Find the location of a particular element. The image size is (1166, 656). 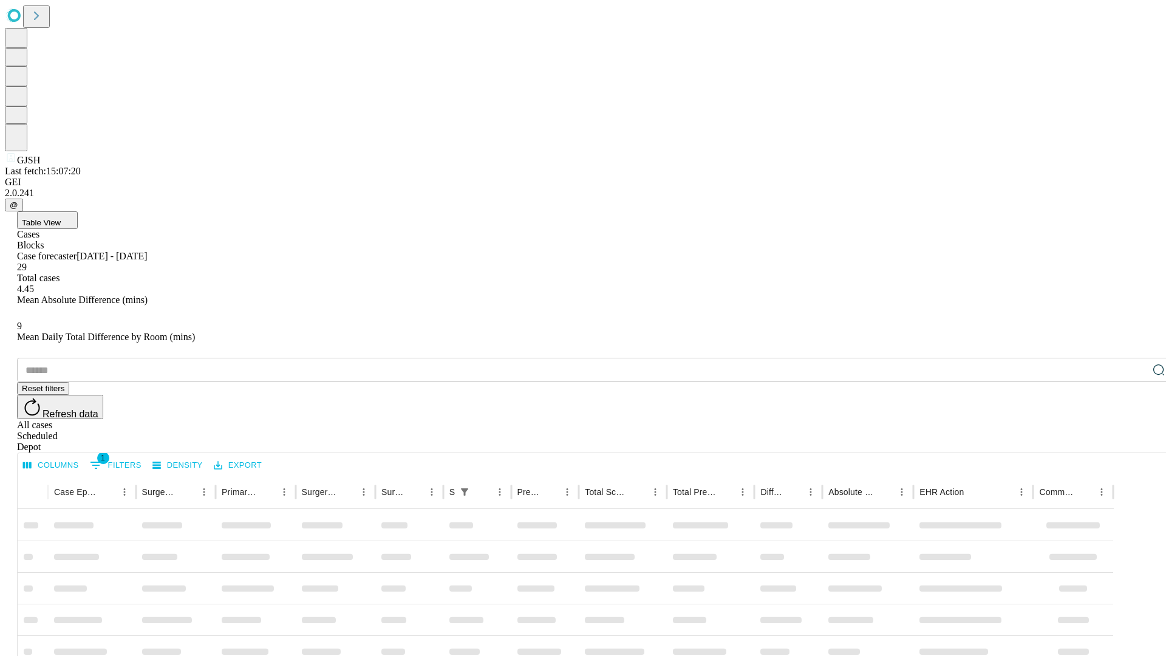

button: Table View is located at coordinates (47, 220).